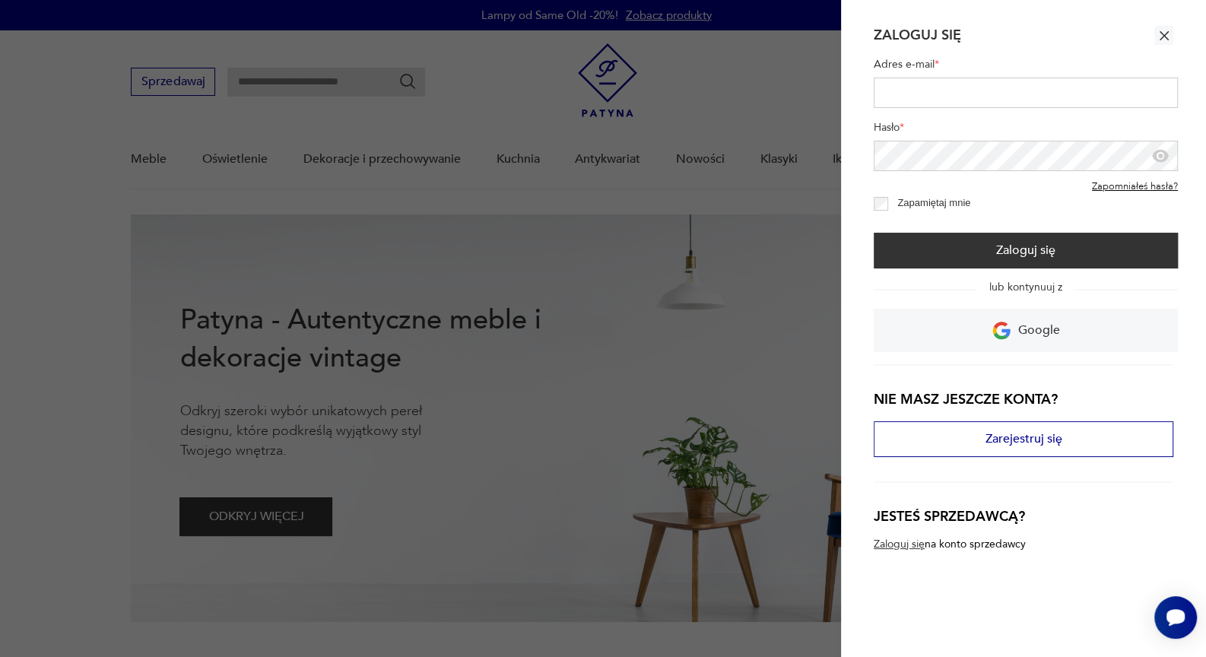 The height and width of the screenshot is (657, 1206). Describe the element at coordinates (1001, 331) in the screenshot. I see `img: Ikona Google` at that location.